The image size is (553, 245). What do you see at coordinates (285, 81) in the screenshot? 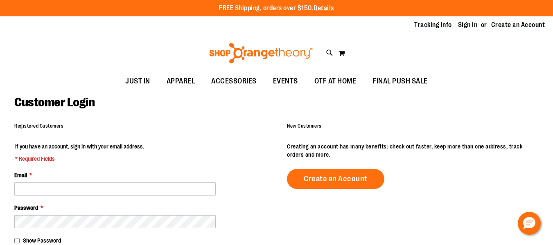
I see `span: EVENTS` at bounding box center [285, 81].